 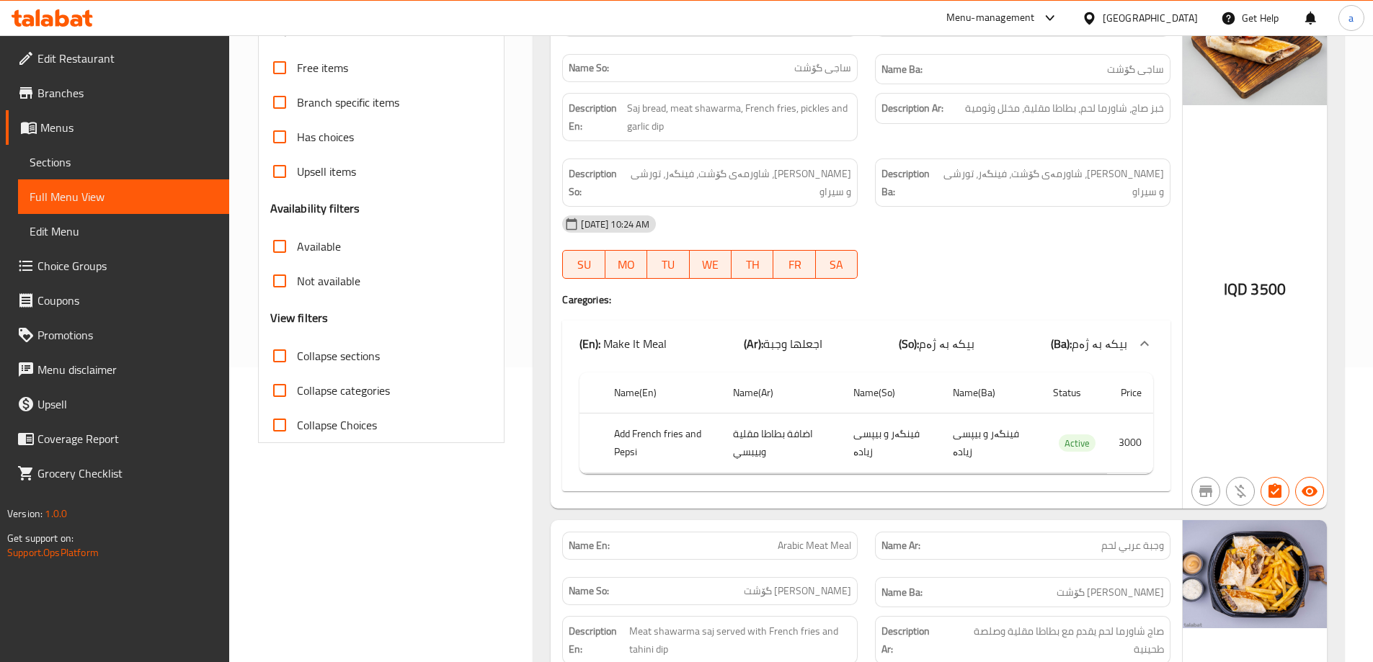 I want to click on span: MO, so click(x=626, y=264).